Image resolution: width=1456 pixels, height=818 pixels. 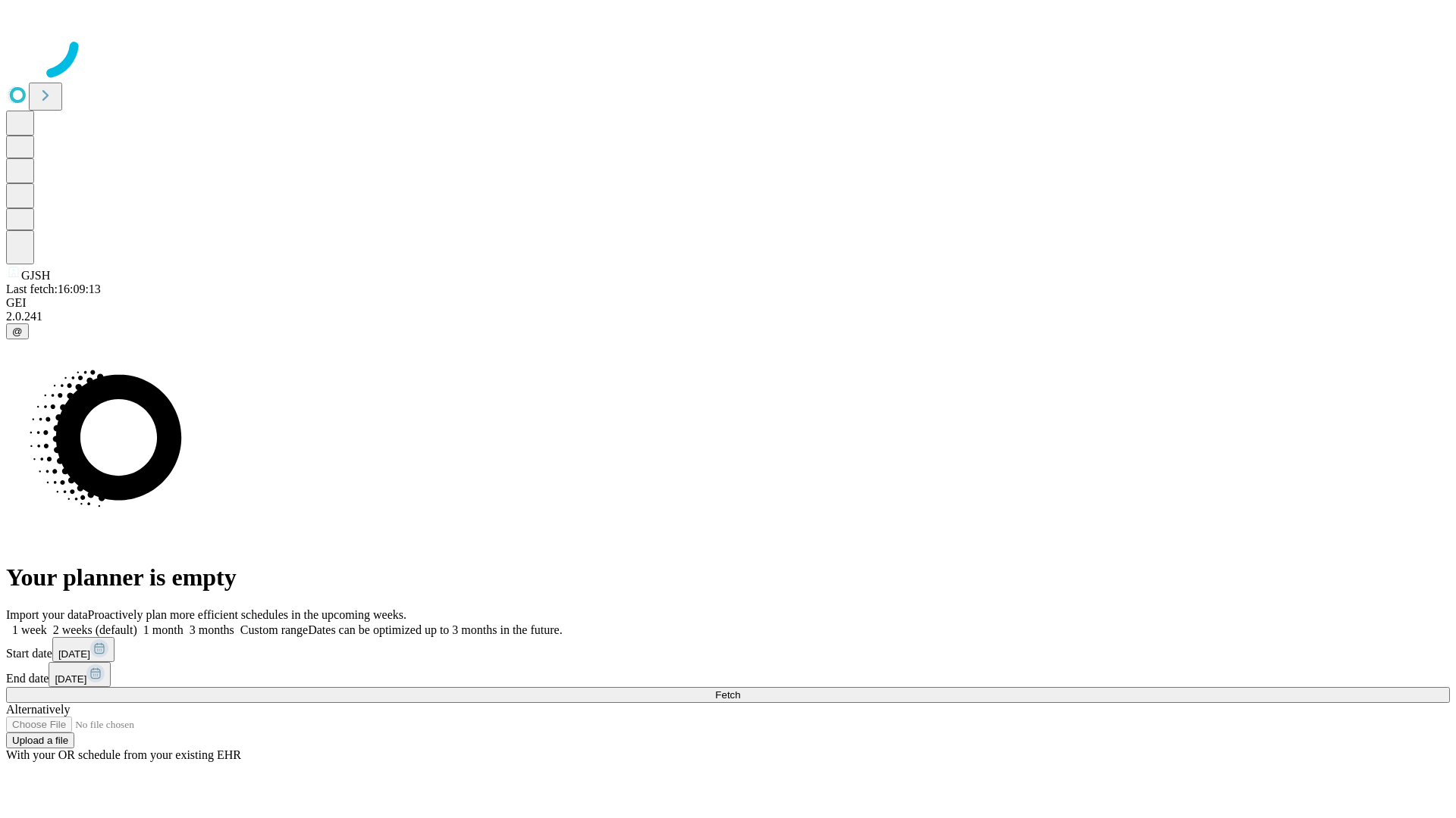 I want to click on span: With your OR schedule from your existing EHR, so click(x=124, y=755).